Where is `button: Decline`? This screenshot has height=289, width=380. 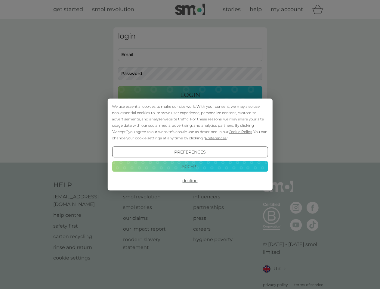 button: Decline is located at coordinates (190, 181).